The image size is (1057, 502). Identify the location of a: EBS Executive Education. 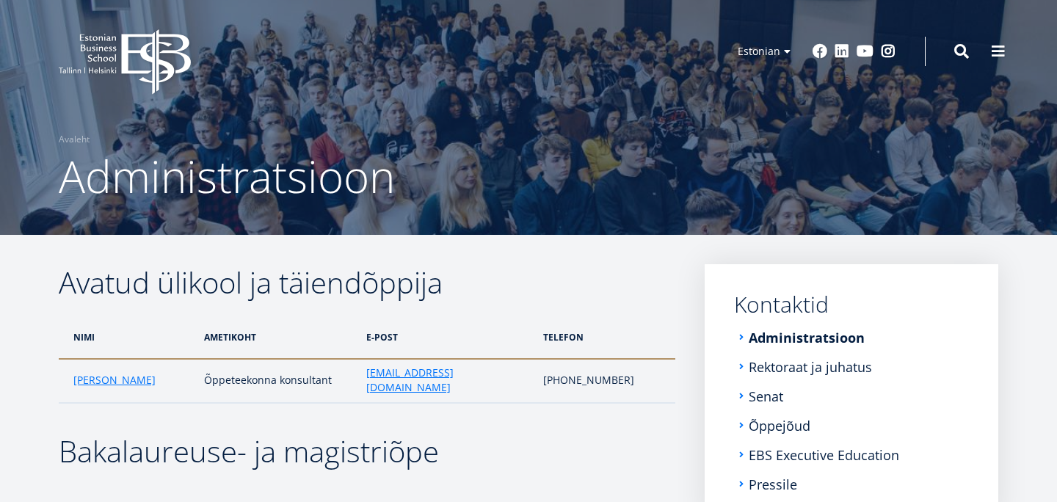
(824, 455).